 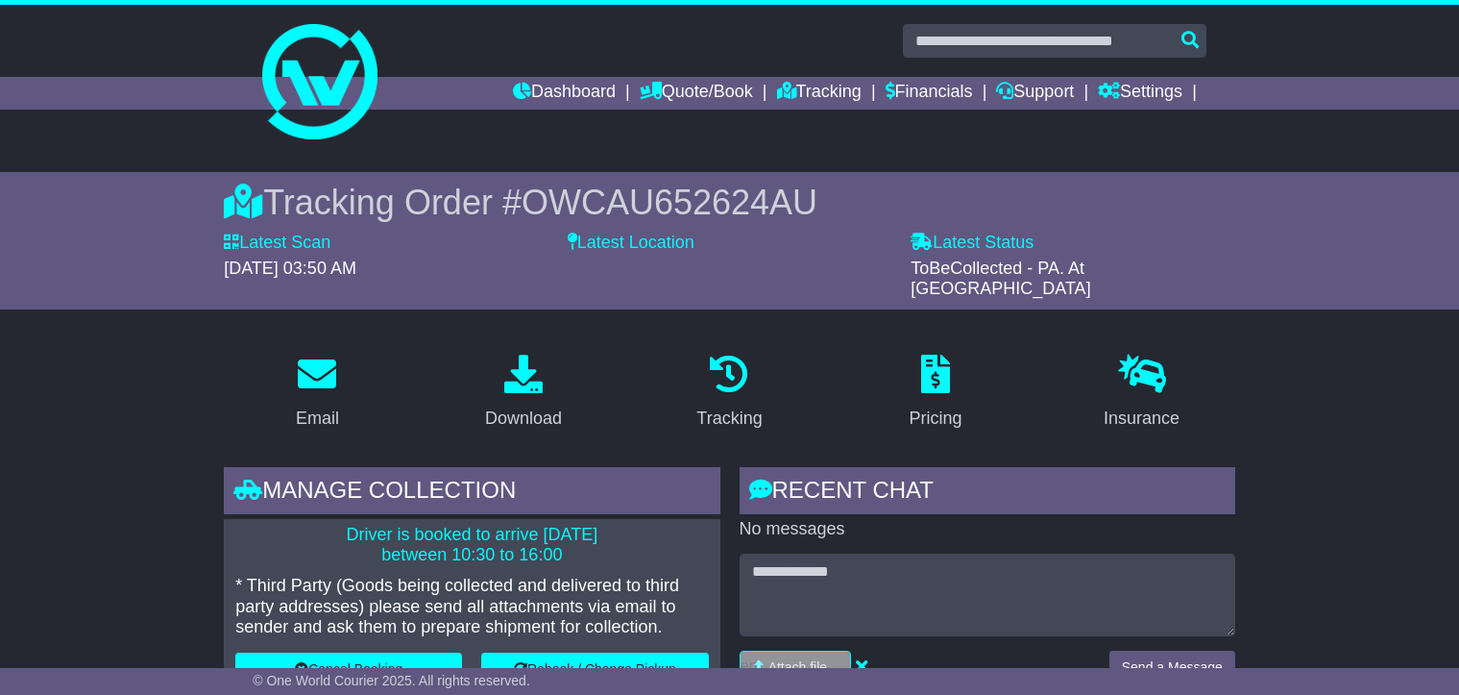 I want to click on a: Insurance, so click(x=1141, y=393).